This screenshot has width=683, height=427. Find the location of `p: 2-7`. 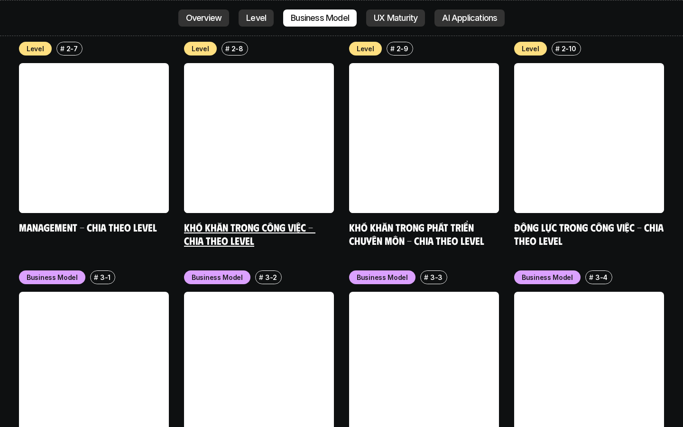

p: 2-7 is located at coordinates (72, 48).